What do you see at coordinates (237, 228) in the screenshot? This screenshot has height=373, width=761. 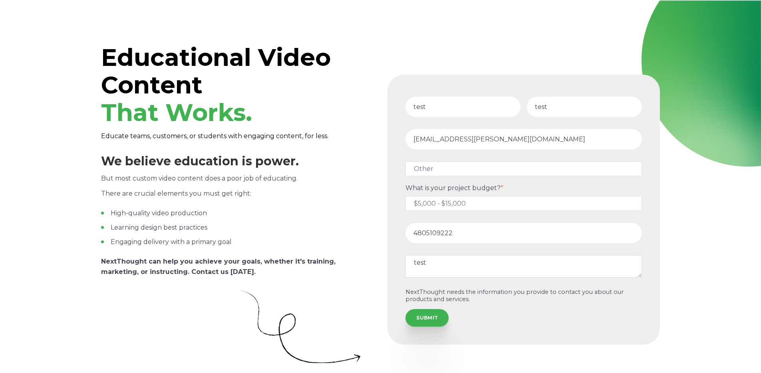 I see `li: Learning design best practices` at bounding box center [237, 228].